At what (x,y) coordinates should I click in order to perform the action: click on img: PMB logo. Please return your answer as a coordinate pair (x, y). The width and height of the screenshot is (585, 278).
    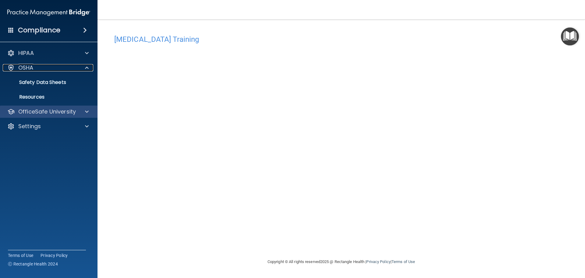
    Looking at the image, I should click on (49, 12).